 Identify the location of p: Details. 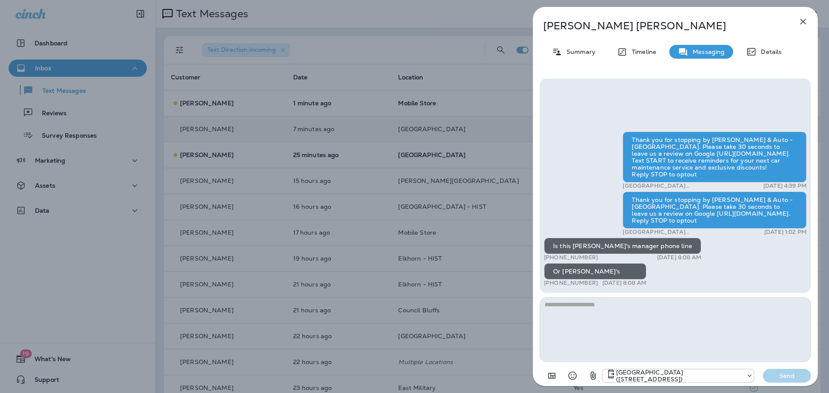
(769, 52).